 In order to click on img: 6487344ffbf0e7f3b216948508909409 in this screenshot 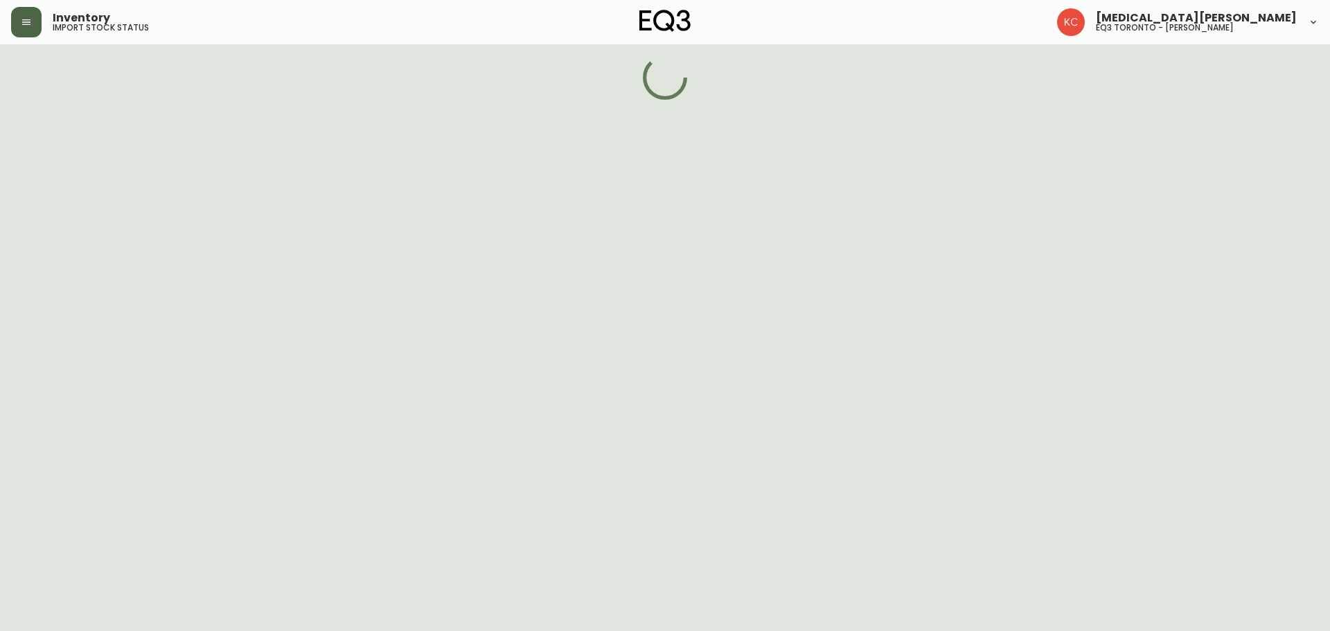, I will do `click(1071, 22)`.